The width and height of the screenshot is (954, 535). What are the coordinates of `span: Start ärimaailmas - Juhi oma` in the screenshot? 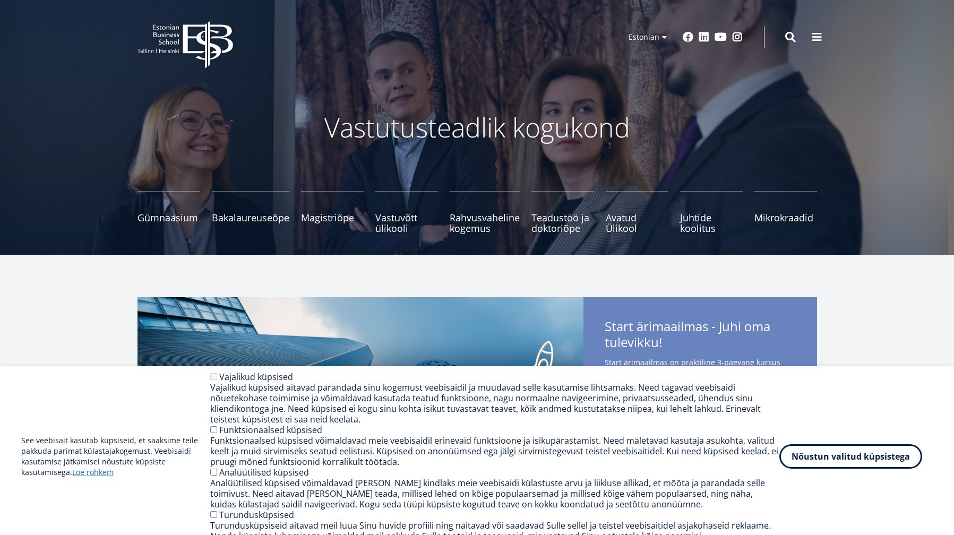 It's located at (701, 336).